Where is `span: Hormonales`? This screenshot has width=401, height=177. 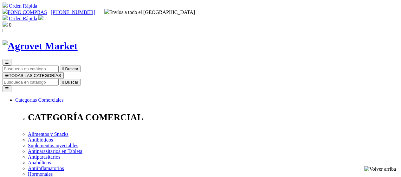 span: Hormonales is located at coordinates (40, 174).